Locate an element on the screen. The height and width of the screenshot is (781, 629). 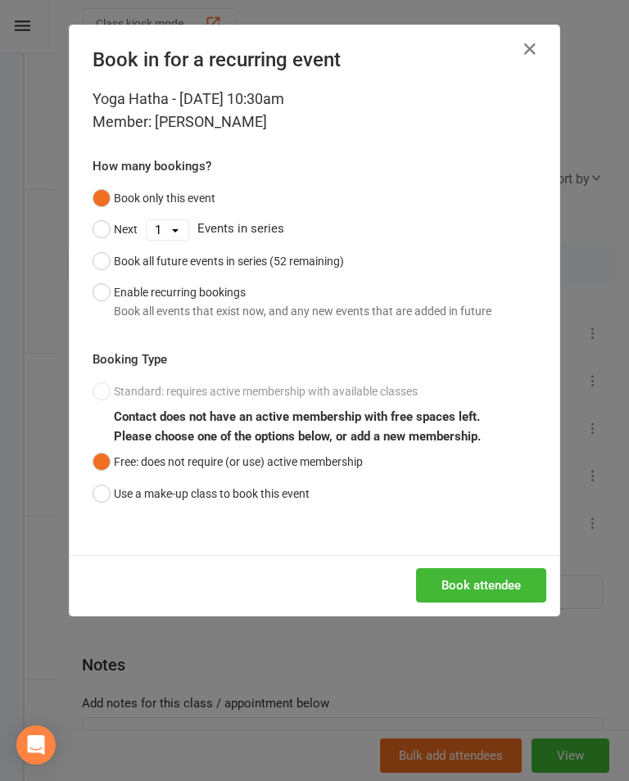
b: Please choose one of the options below, or add a new membership. is located at coordinates (297, 436).